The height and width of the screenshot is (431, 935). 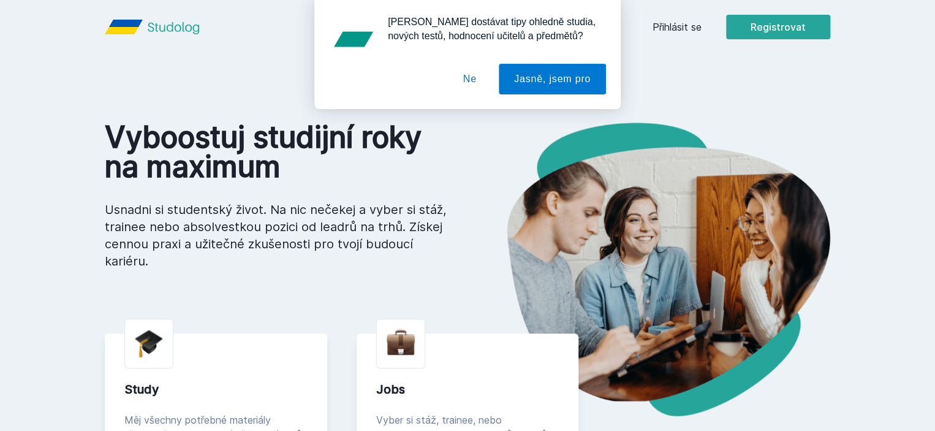 I want to click on img: graduation-cap.png, so click(x=149, y=343).